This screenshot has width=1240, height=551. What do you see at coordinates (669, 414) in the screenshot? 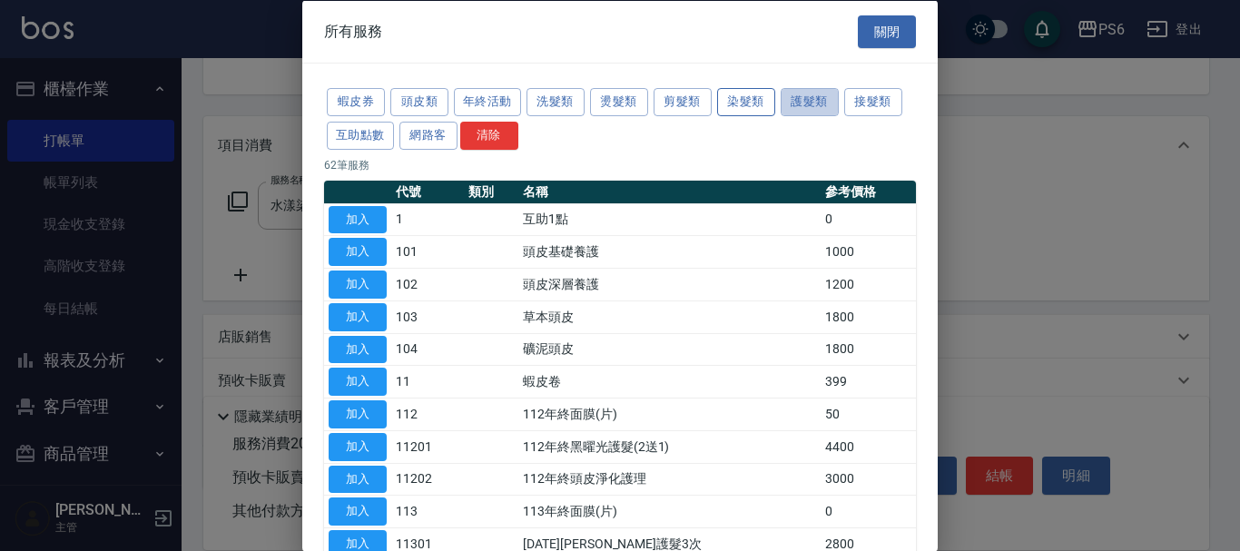
I see `td: 112年終面膜(片)` at bounding box center [669, 414].